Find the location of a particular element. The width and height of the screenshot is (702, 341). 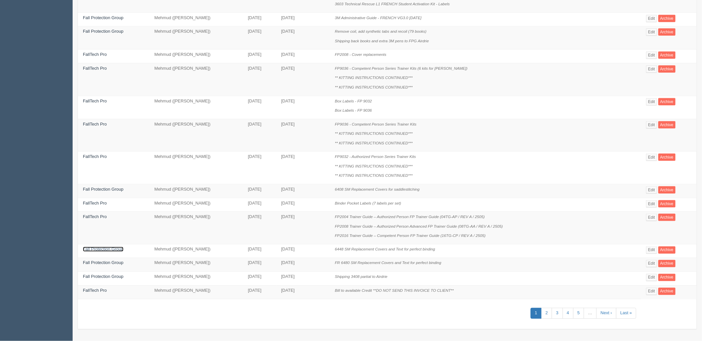

a: 2 is located at coordinates (546, 313).